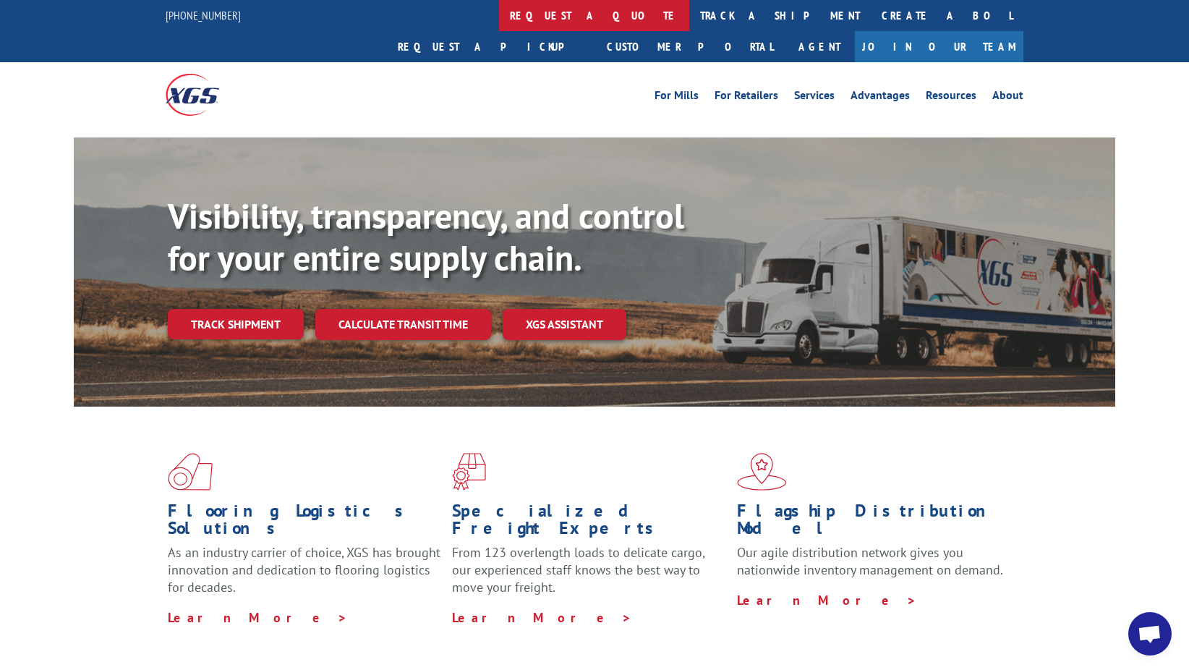 The width and height of the screenshot is (1189, 670). What do you see at coordinates (939, 46) in the screenshot?
I see `a: Join Our Team` at bounding box center [939, 46].